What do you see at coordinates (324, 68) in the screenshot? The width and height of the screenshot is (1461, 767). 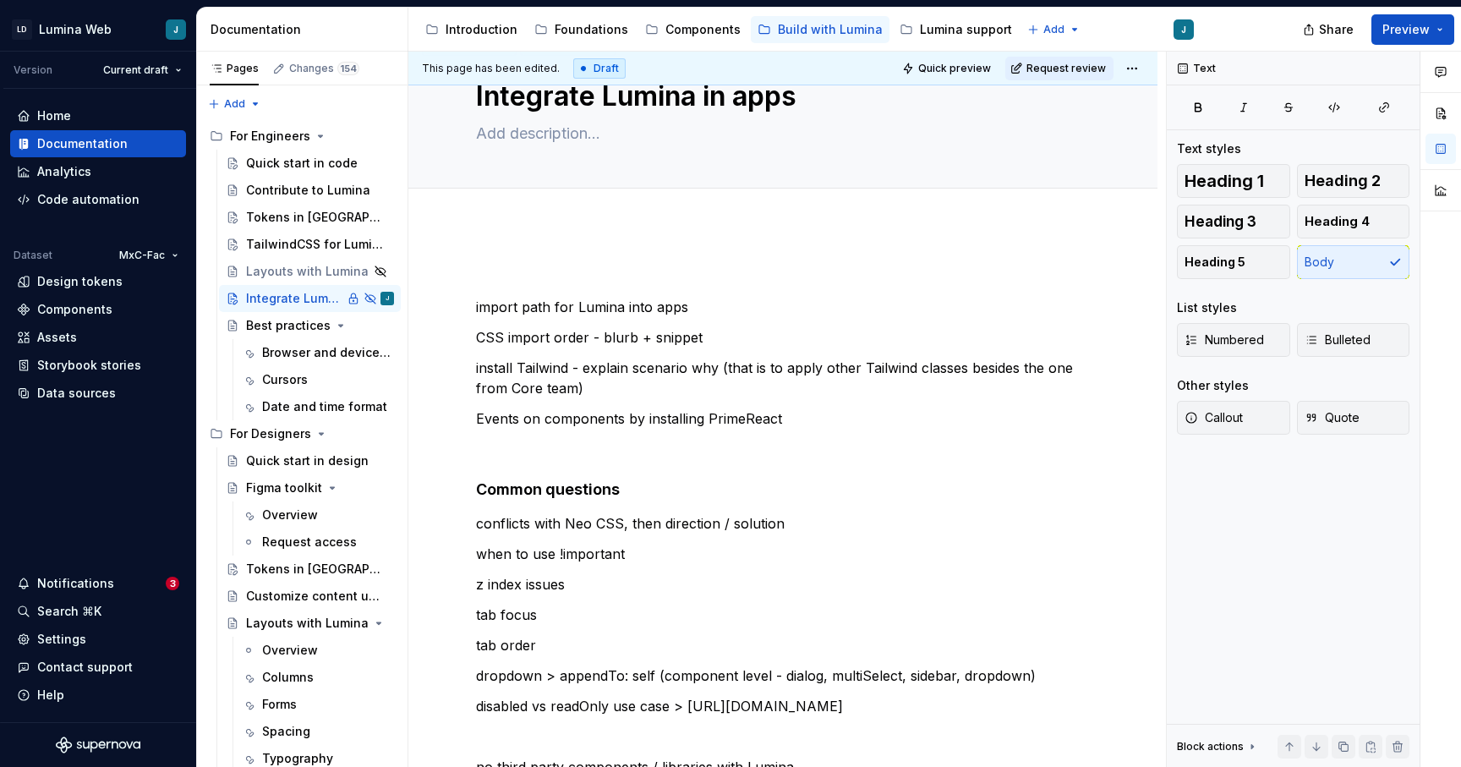 I see `div: Changes` at bounding box center [324, 68].